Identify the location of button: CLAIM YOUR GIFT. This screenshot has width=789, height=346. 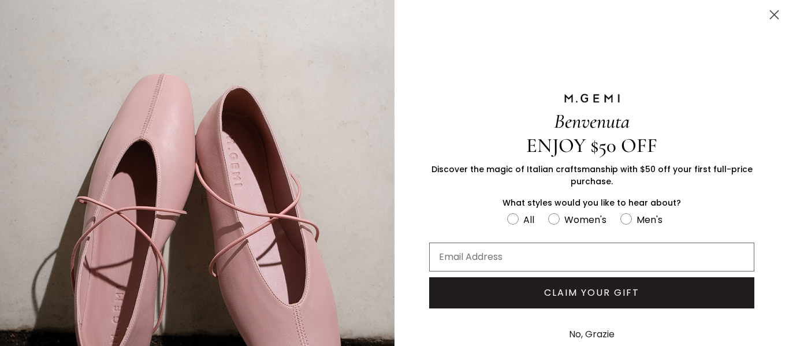
(592, 293).